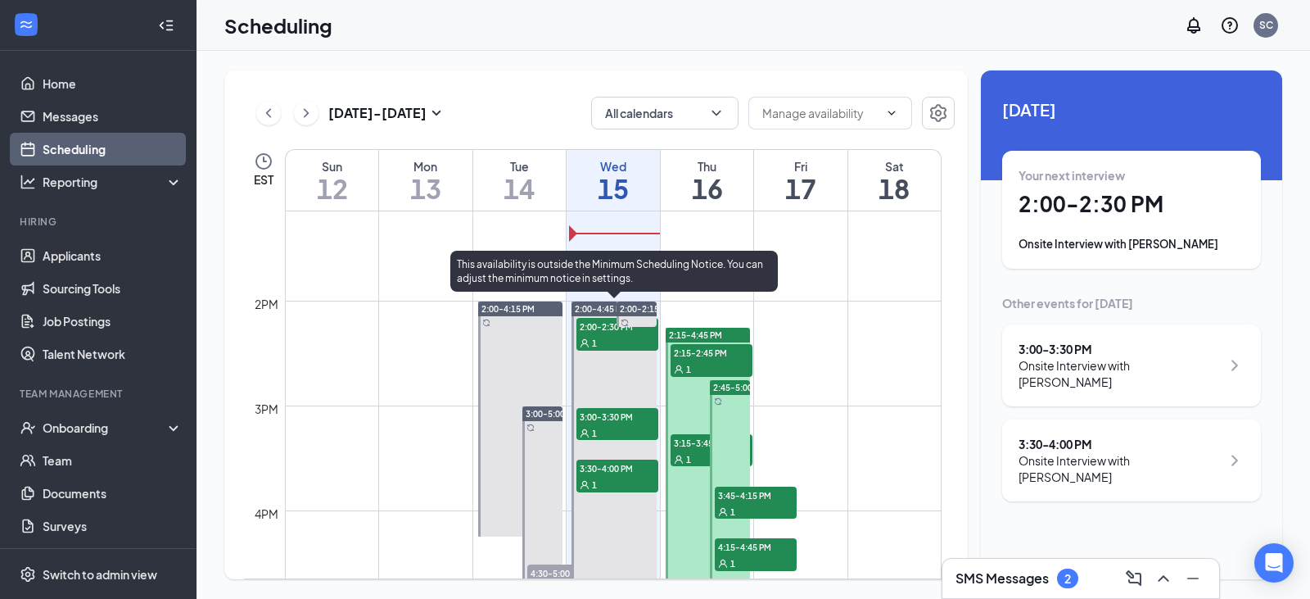  I want to click on button: ChevronLeft, so click(269, 113).